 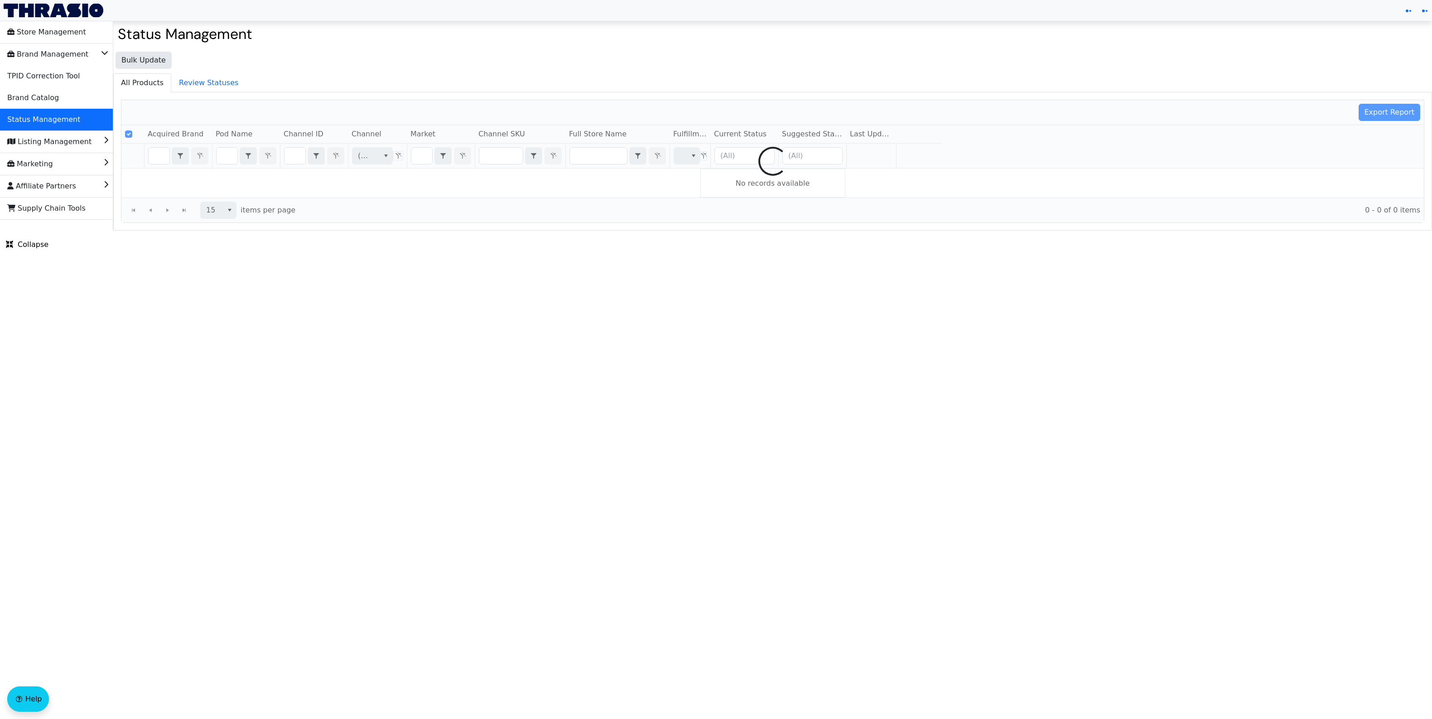 What do you see at coordinates (42, 186) in the screenshot?
I see `span: Affiliate Partners` at bounding box center [42, 186].